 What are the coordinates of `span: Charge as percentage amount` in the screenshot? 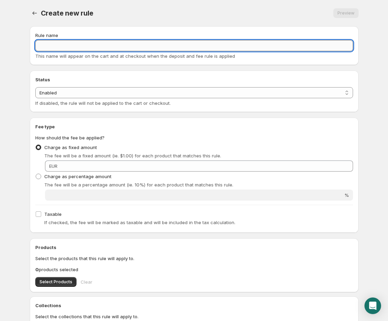 It's located at (78, 177).